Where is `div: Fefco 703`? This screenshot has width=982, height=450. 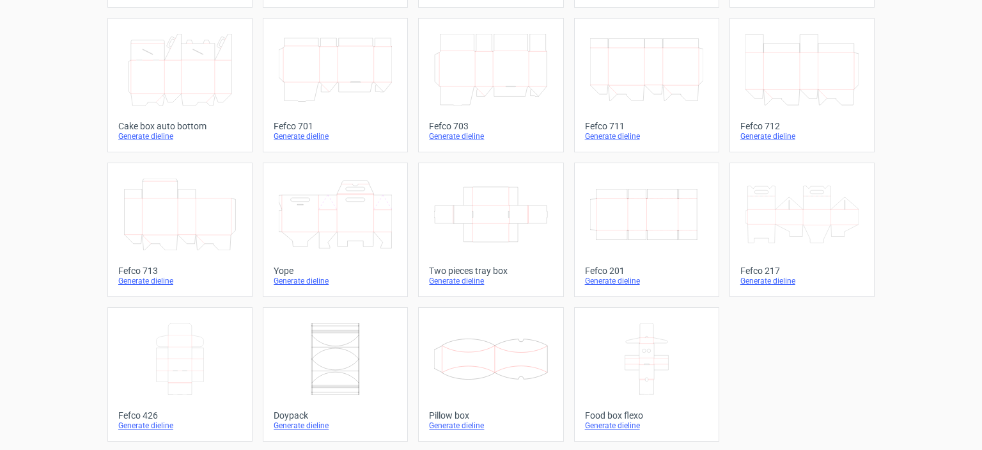
div: Fefco 703 is located at coordinates (490, 126).